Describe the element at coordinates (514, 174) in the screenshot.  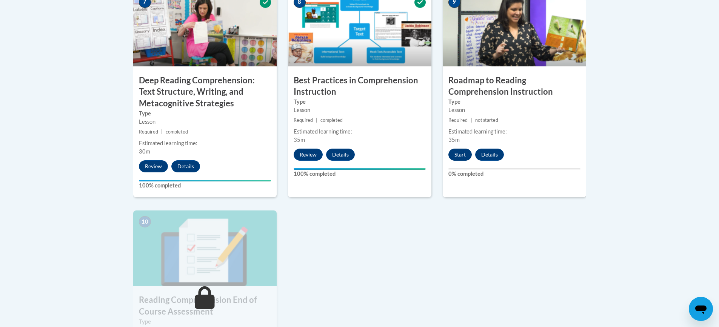
I see `label: 0% completed` at that location.